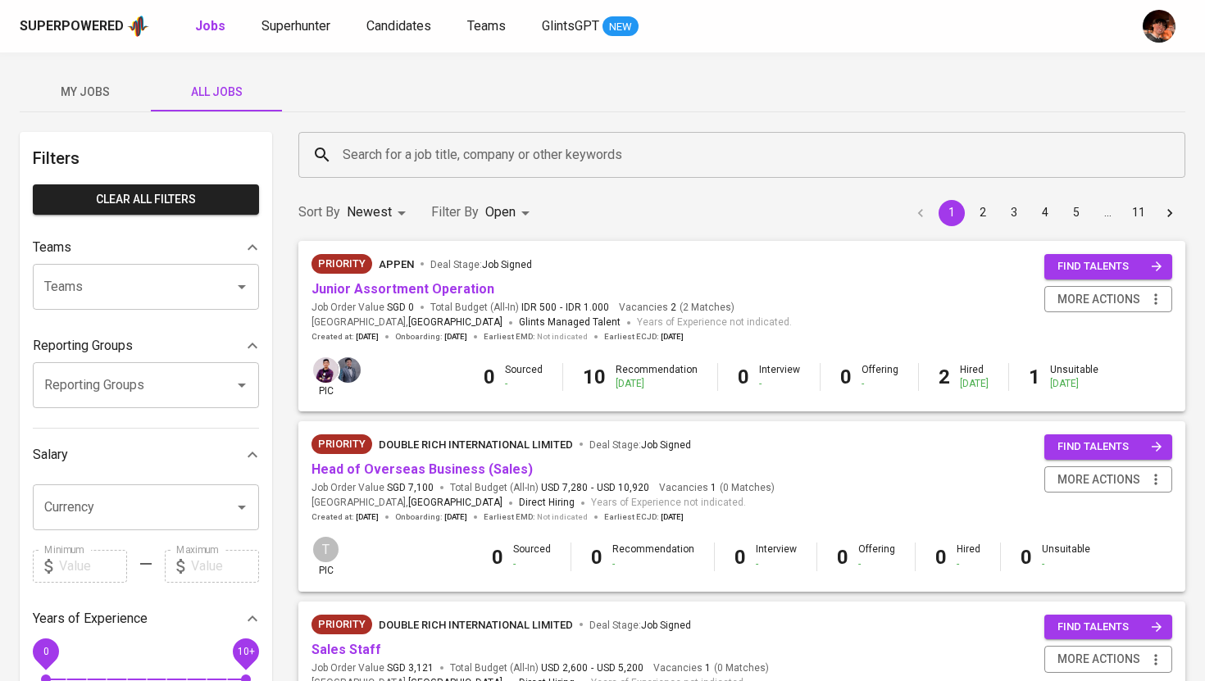  I want to click on p: Salary, so click(50, 455).